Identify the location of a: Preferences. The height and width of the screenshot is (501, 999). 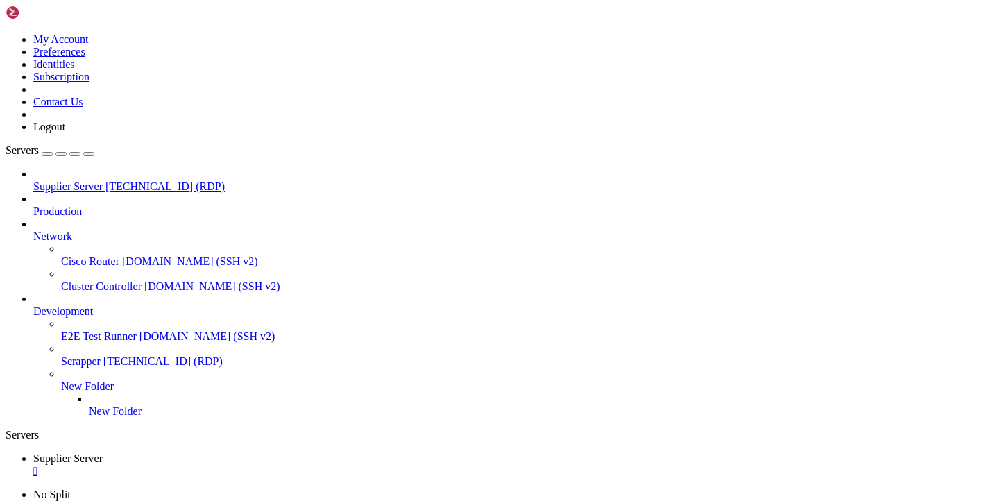
(59, 51).